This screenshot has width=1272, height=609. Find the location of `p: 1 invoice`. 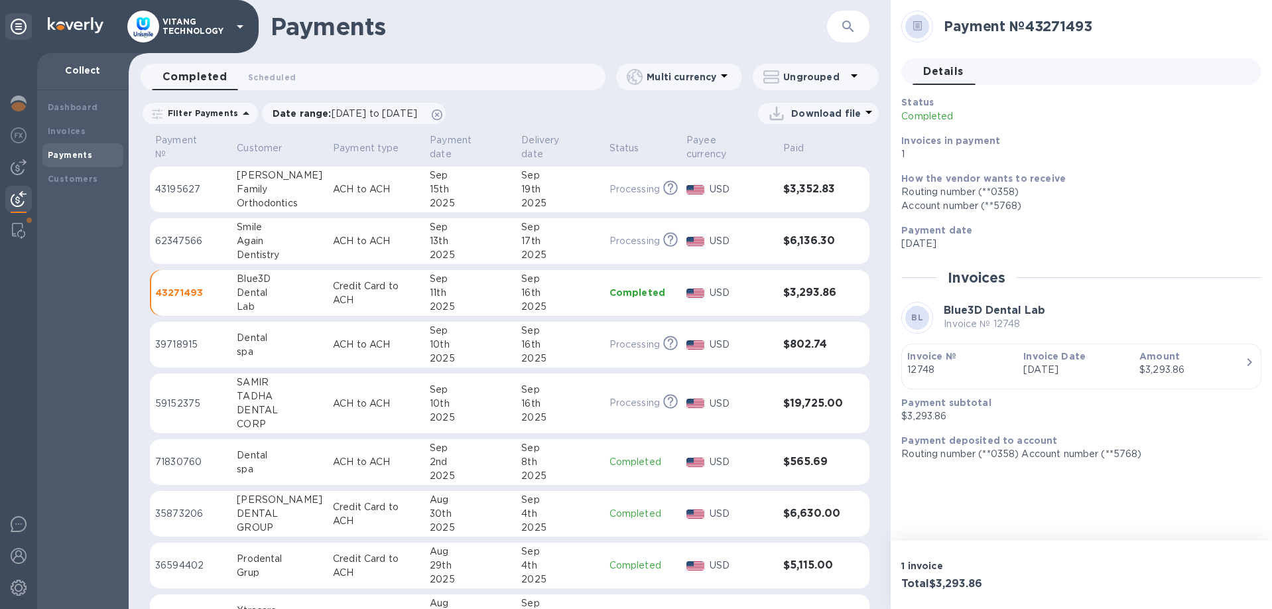

p: 1 invoice is located at coordinates (988, 566).